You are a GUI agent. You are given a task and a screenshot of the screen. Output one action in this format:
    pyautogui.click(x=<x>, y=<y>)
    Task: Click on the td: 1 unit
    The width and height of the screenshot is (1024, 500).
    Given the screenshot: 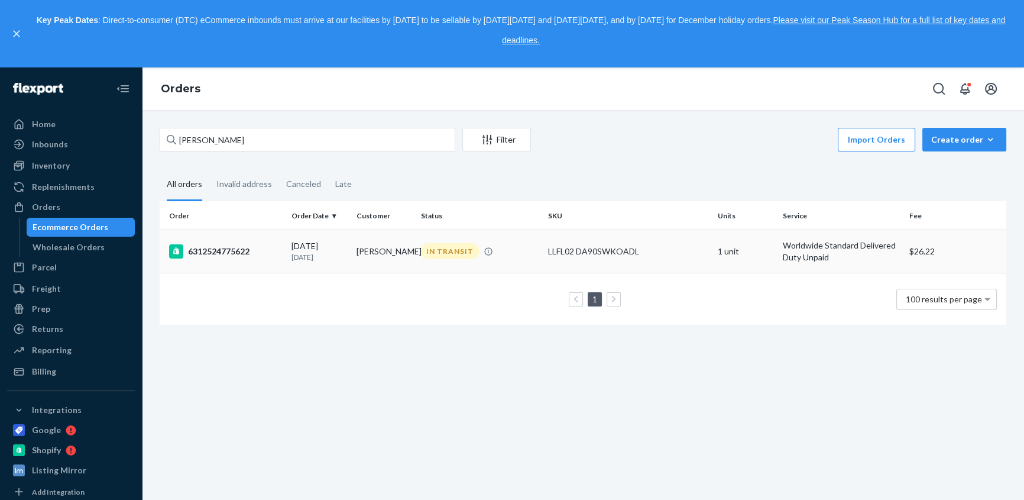 What is the action you would take?
    pyautogui.click(x=746, y=251)
    